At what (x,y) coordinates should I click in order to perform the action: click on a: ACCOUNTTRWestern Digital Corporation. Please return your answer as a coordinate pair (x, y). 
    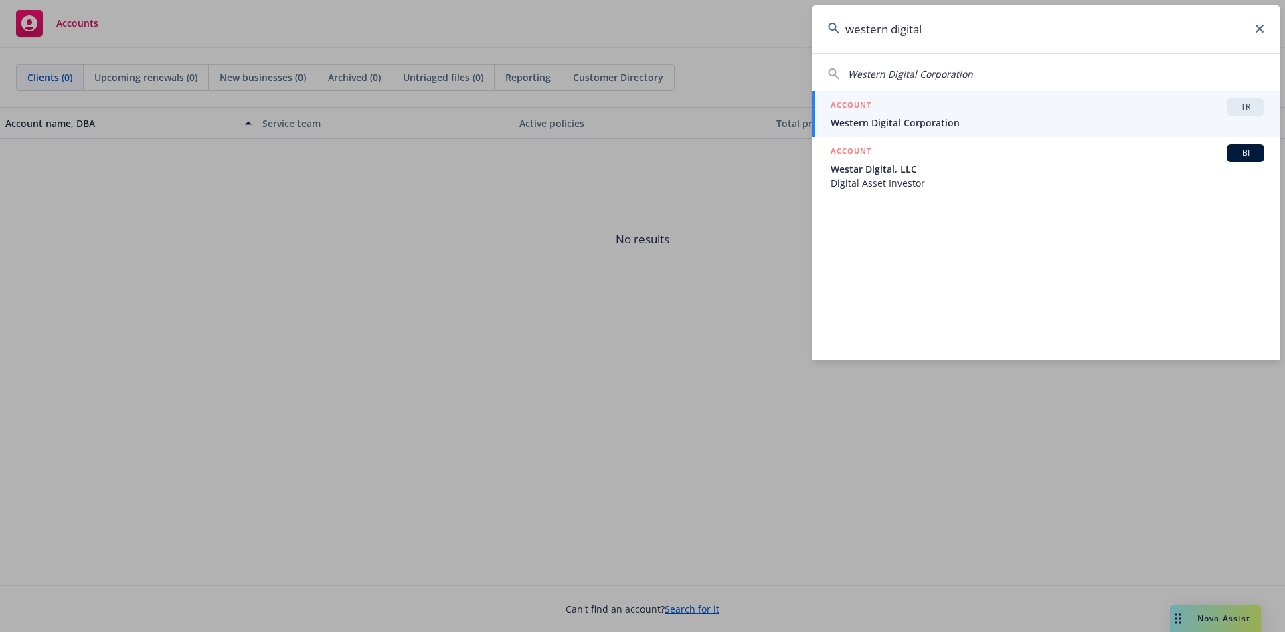
    Looking at the image, I should click on (1046, 114).